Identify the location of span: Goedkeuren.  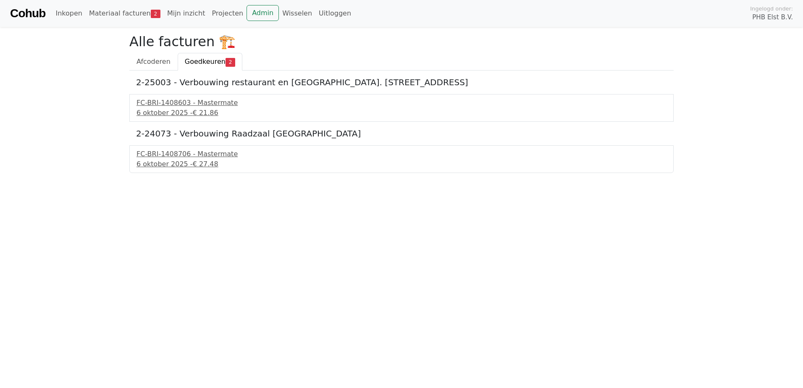
(205, 61).